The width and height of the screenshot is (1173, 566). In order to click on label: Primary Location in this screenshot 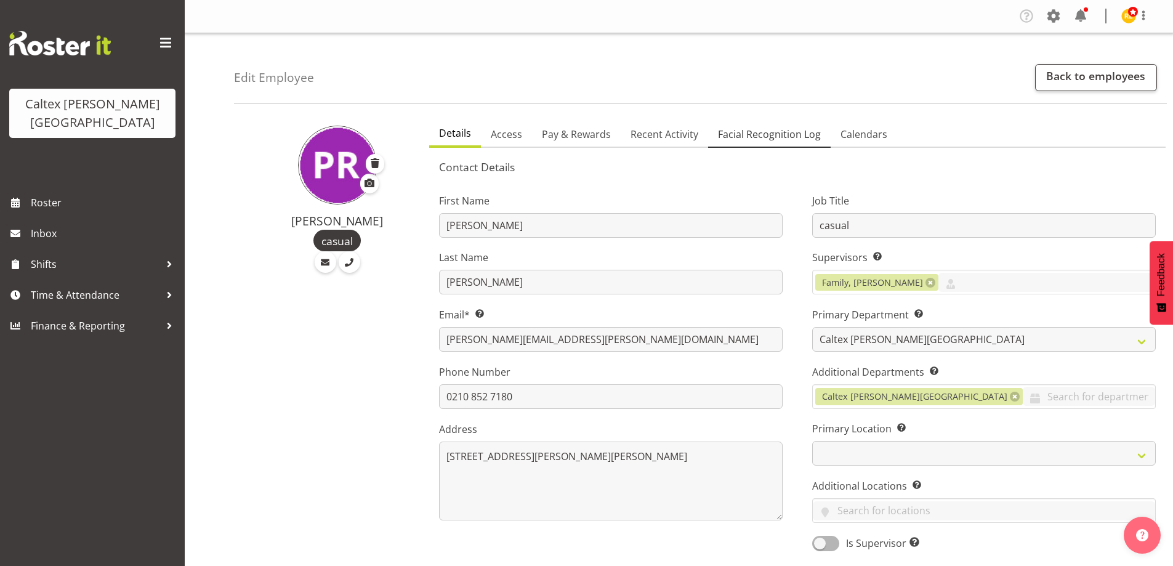, I will do `click(984, 429)`.